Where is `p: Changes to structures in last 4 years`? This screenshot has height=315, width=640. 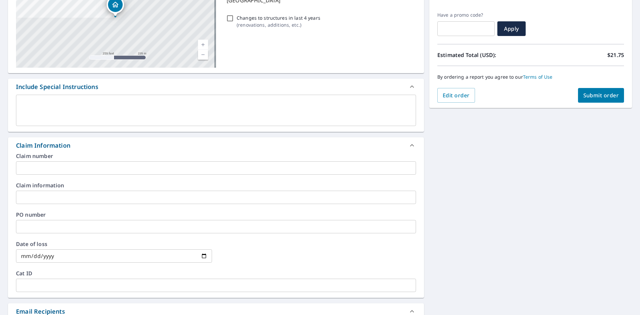
p: Changes to structures in last 4 years is located at coordinates (278, 18).